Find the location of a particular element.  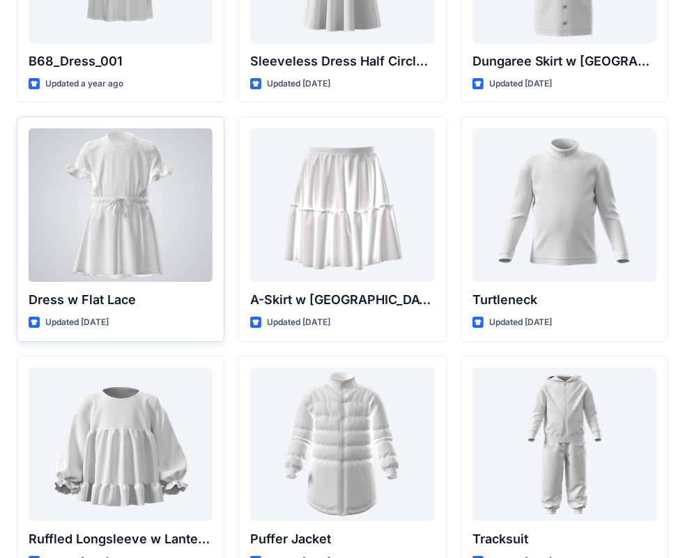

a: A-Skirt w Ruffle is located at coordinates (342, 205).